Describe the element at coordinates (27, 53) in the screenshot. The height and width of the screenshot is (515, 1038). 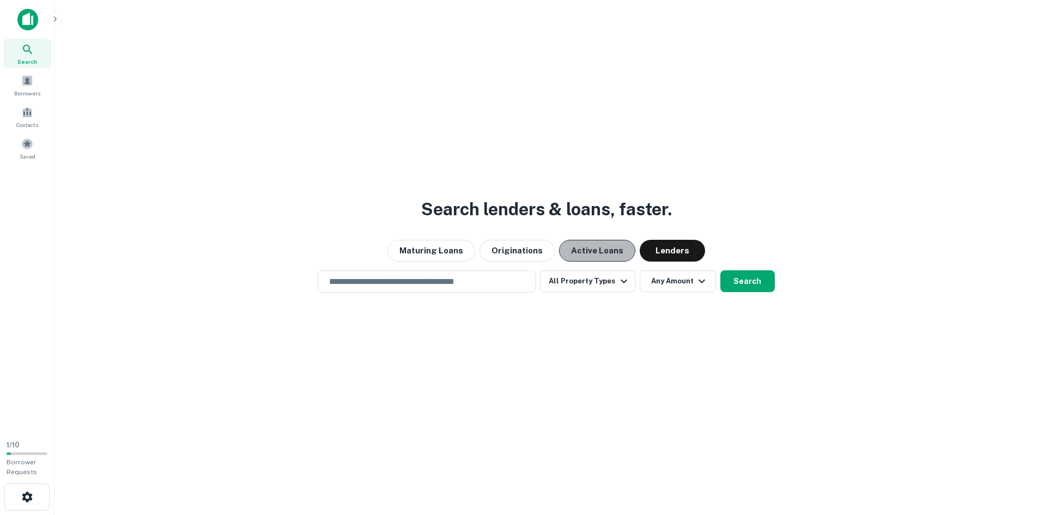
I see `div: Search` at that location.